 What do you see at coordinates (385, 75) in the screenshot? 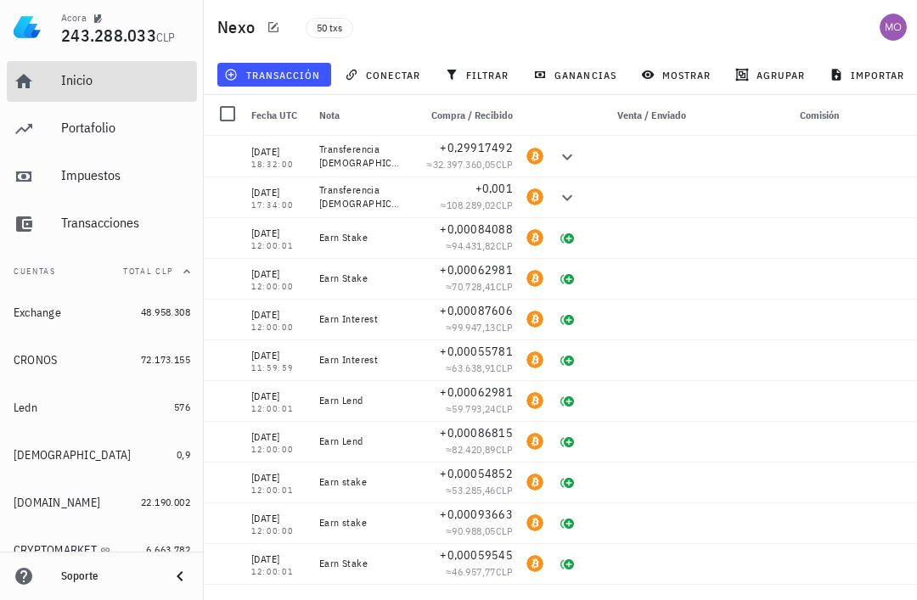
I see `button: conectar` at bounding box center [385, 75].